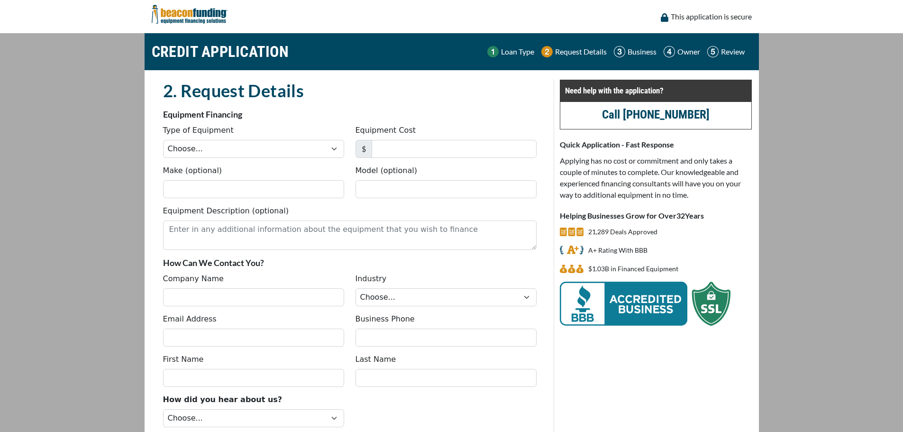 This screenshot has width=903, height=432. Describe the element at coordinates (226, 211) in the screenshot. I see `label: Equipment Description (optional)` at that location.